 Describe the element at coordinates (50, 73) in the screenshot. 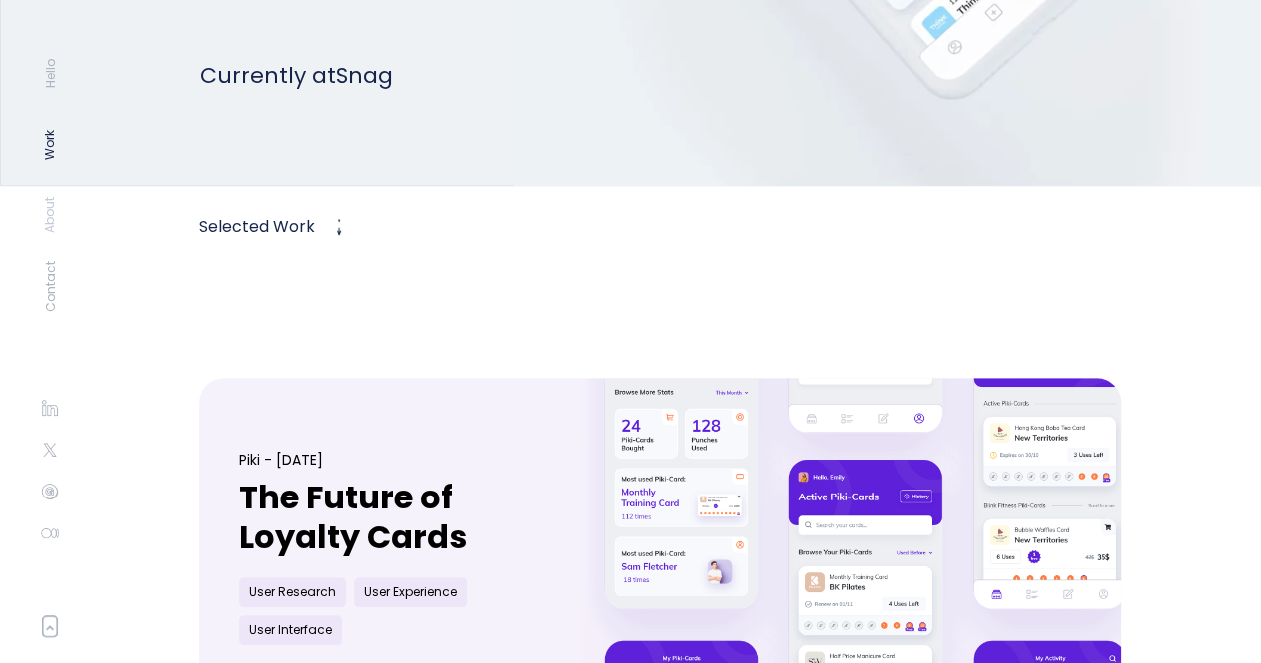

I see `a: Hello` at that location.